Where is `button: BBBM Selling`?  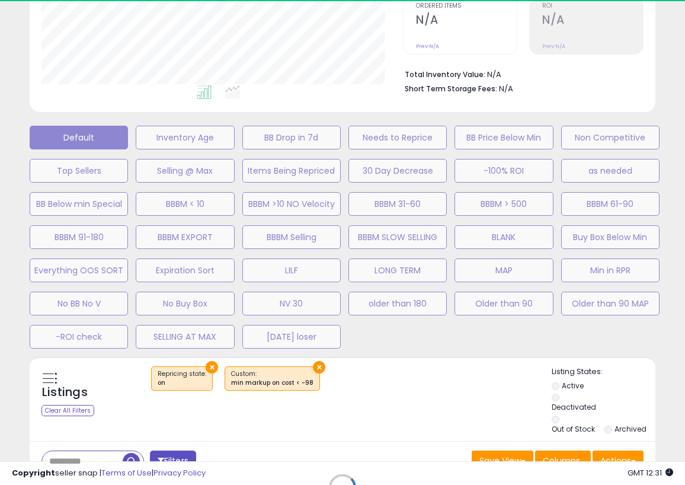
button: BBBM Selling is located at coordinates (292, 237).